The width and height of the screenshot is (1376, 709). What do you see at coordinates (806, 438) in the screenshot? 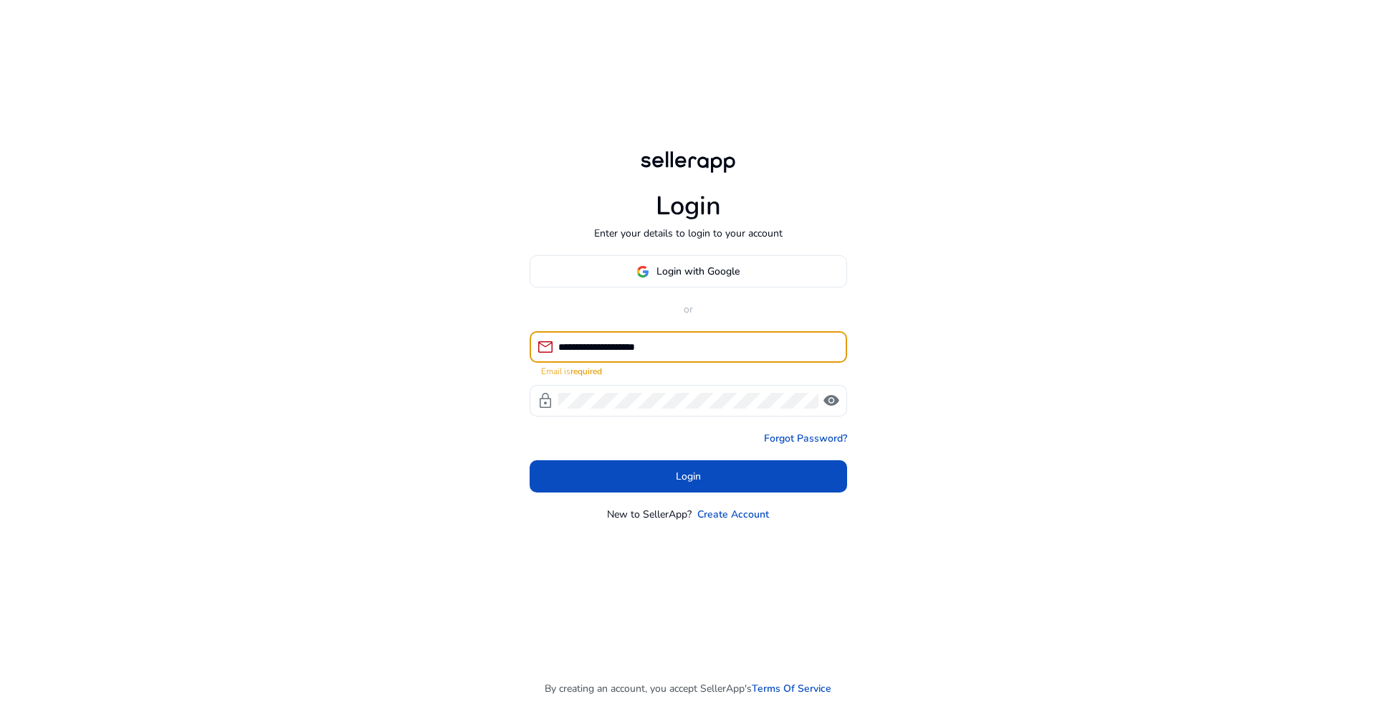
I see `a: Forgot Password?` at bounding box center [806, 438].